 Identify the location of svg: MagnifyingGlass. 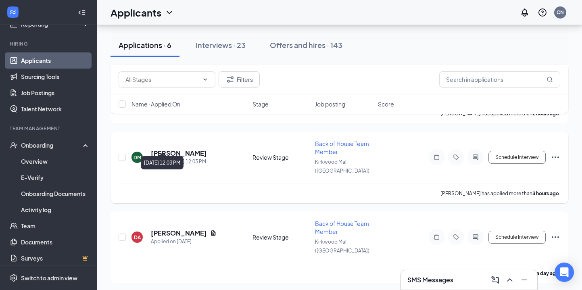
(549, 79).